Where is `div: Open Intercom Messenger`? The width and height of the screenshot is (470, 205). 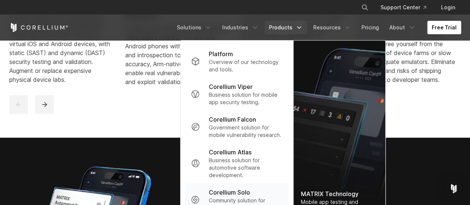 div: Open Intercom Messenger is located at coordinates (453, 188).